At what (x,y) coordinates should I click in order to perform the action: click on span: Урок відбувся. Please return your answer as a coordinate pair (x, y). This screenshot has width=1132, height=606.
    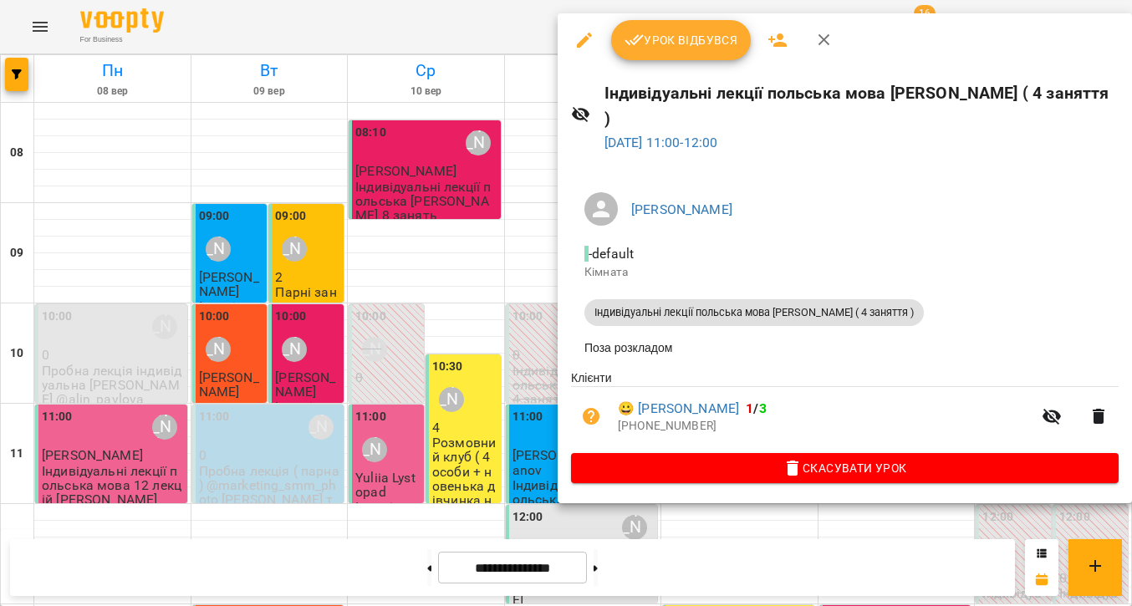
    Looking at the image, I should click on (681, 40).